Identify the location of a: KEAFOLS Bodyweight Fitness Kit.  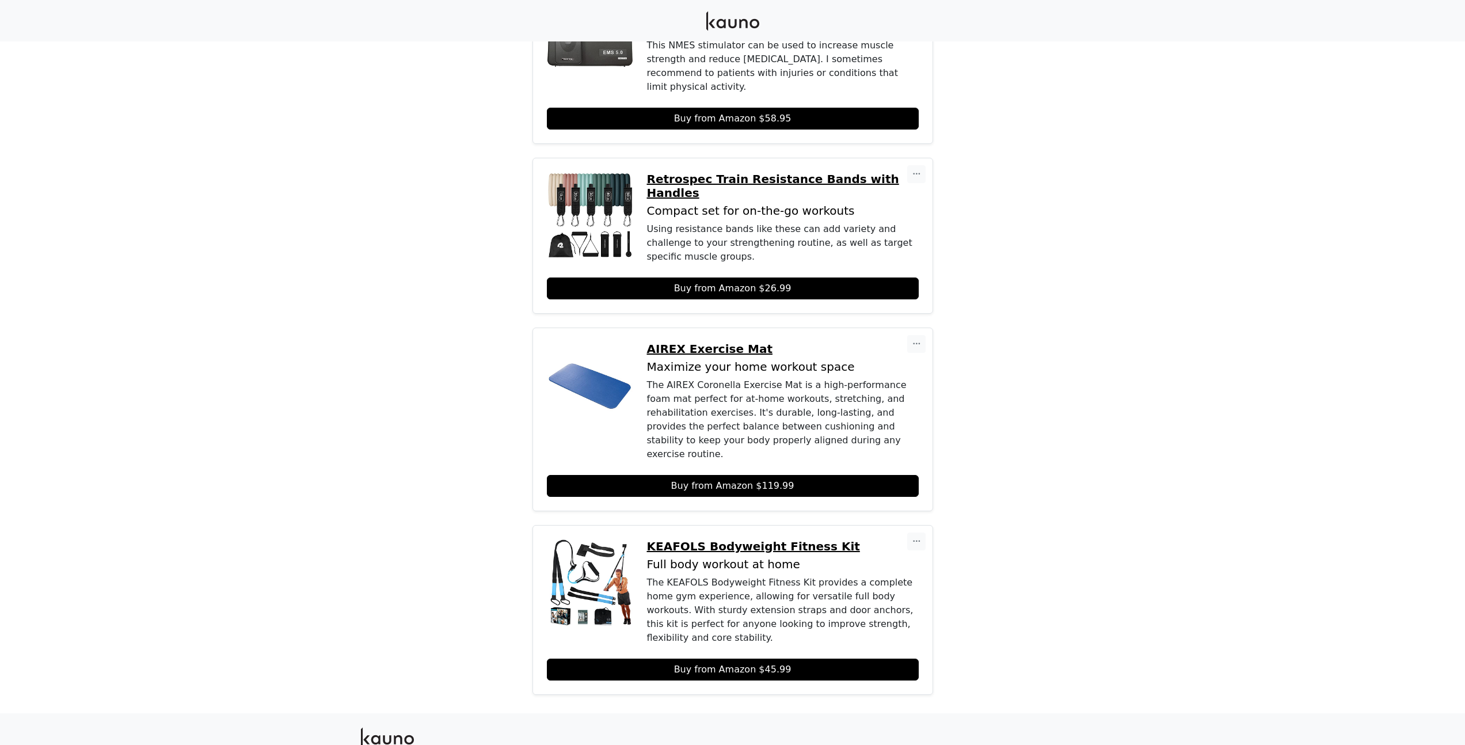
(783, 546).